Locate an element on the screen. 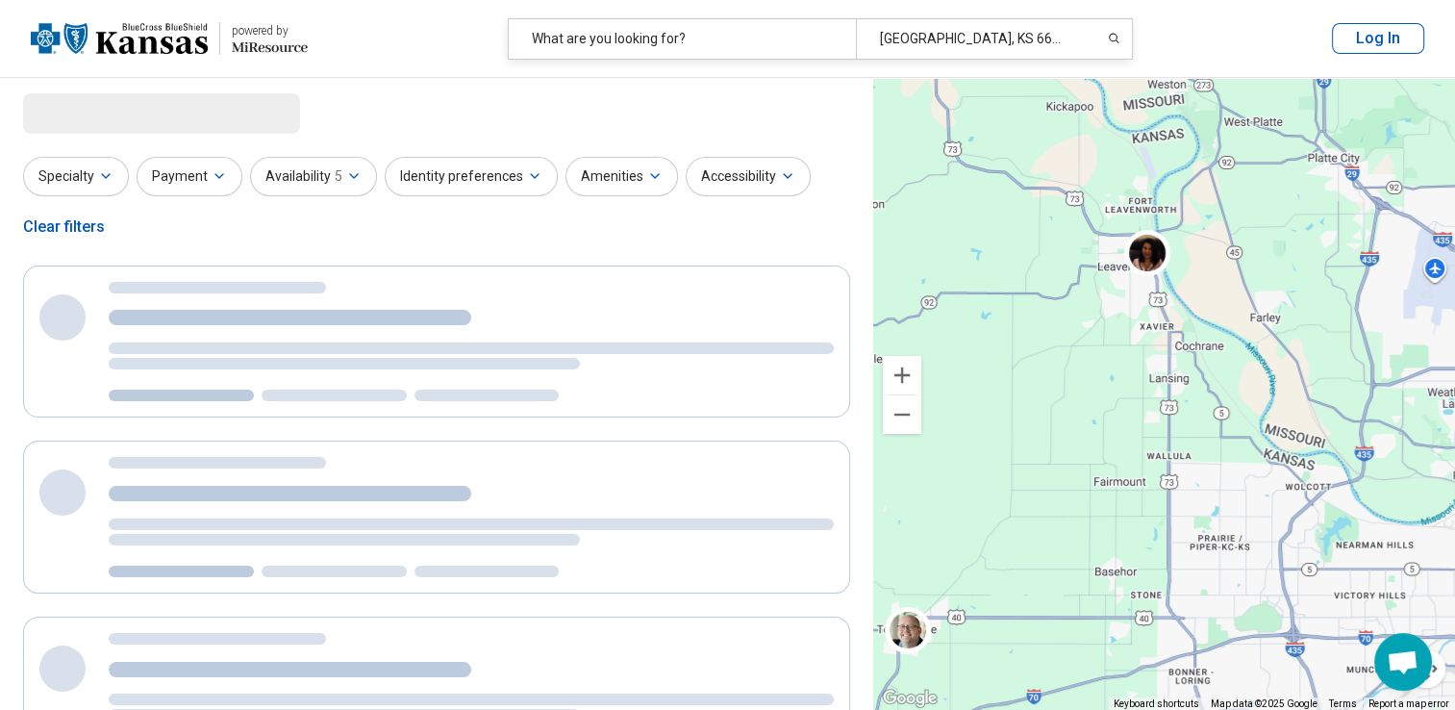  button: Specialty is located at coordinates (76, 176).